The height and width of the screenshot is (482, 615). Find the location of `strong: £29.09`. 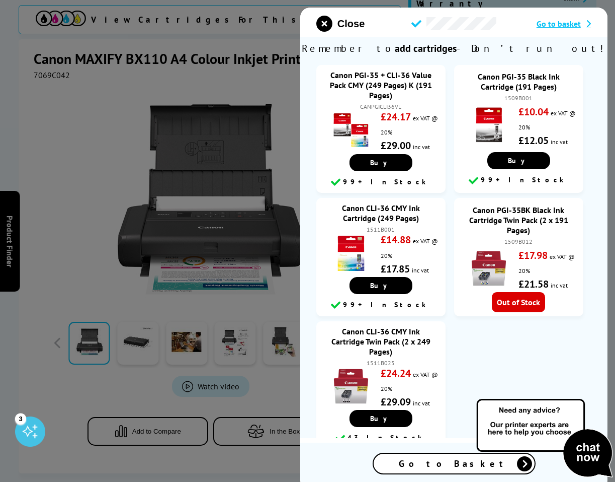

strong: £29.09 is located at coordinates (396, 402).